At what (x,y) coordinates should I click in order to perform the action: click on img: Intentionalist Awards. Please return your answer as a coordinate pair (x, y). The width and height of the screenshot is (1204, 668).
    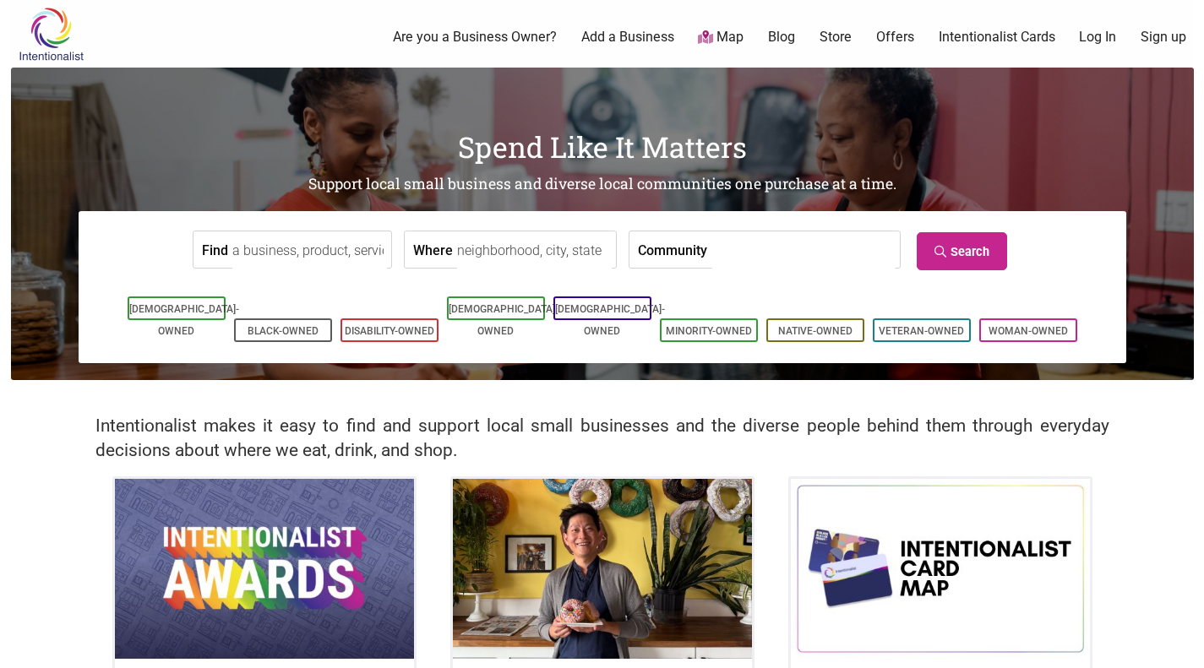
    Looking at the image, I should click on (264, 569).